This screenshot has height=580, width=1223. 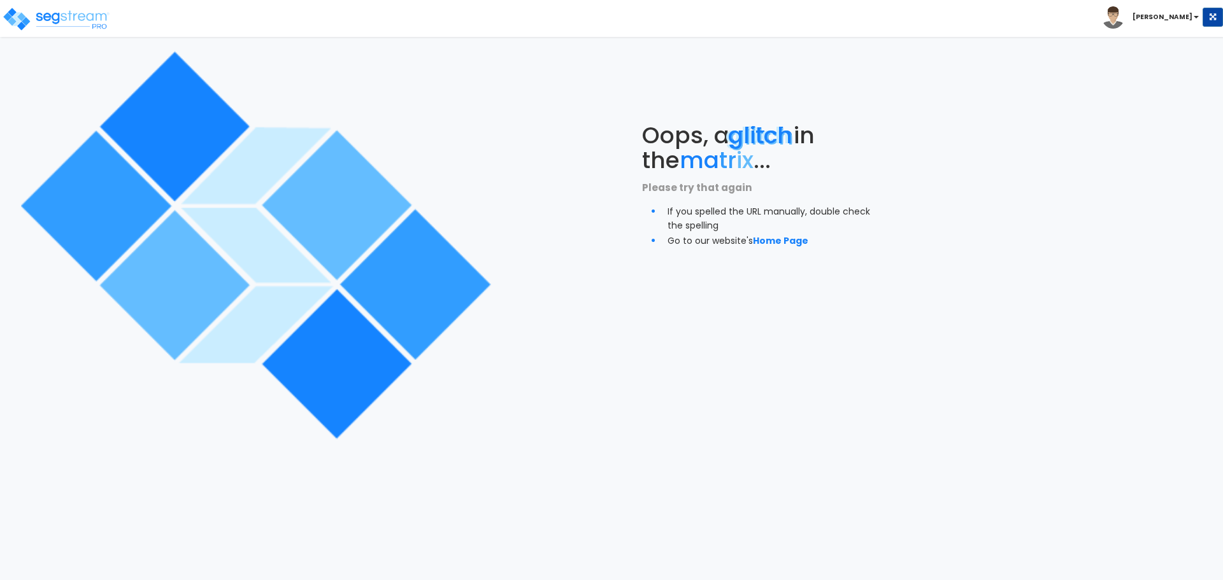 What do you see at coordinates (777, 217) in the screenshot?
I see `li: If you spelled the URL manually, double check the spelling` at bounding box center [777, 217].